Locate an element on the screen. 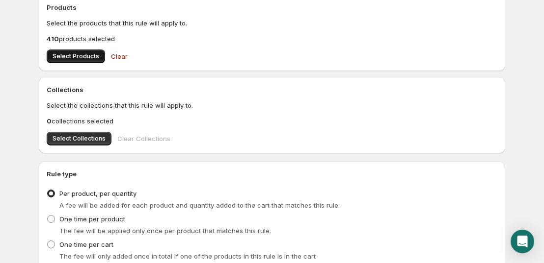 Image resolution: width=544 pixels, height=263 pixels. b: 0 is located at coordinates (49, 121).